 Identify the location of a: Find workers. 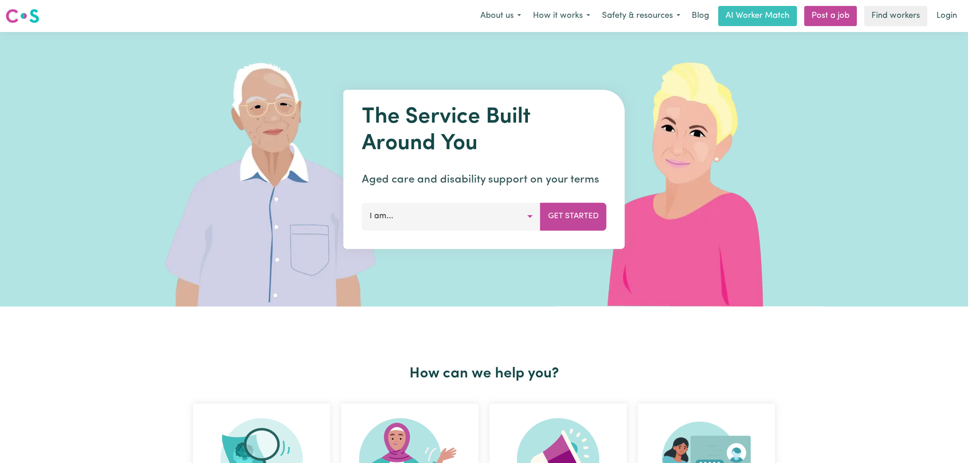
(895, 16).